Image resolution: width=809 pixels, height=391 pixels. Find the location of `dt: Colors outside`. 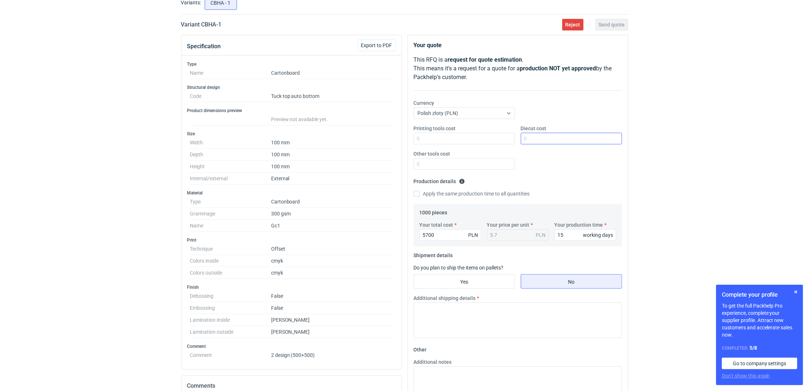

dt: Colors outside is located at coordinates (230, 273).